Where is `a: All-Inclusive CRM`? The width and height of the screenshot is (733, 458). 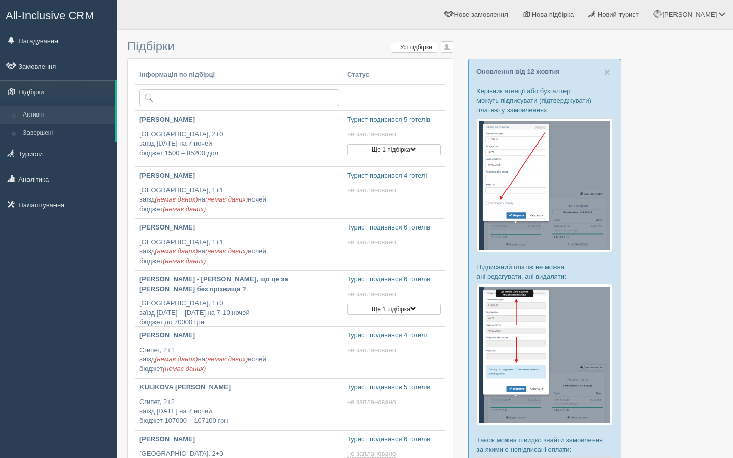
a: All-Inclusive CRM is located at coordinates (59, 14).